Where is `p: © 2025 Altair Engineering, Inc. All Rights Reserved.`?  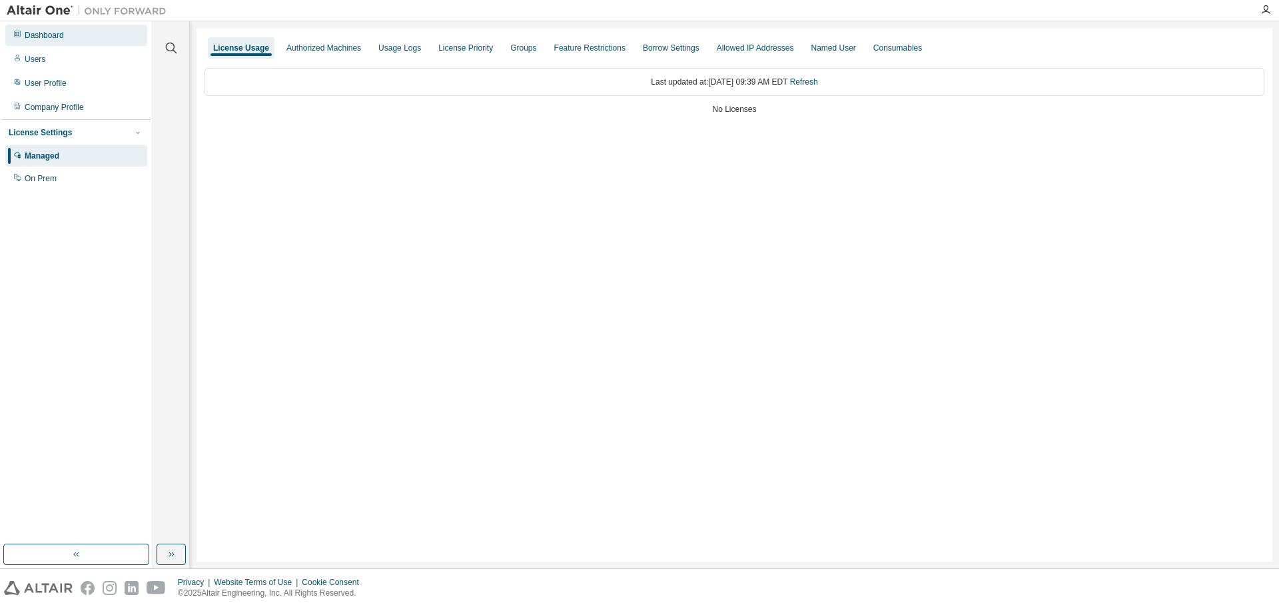 p: © 2025 Altair Engineering, Inc. All Rights Reserved. is located at coordinates (272, 593).